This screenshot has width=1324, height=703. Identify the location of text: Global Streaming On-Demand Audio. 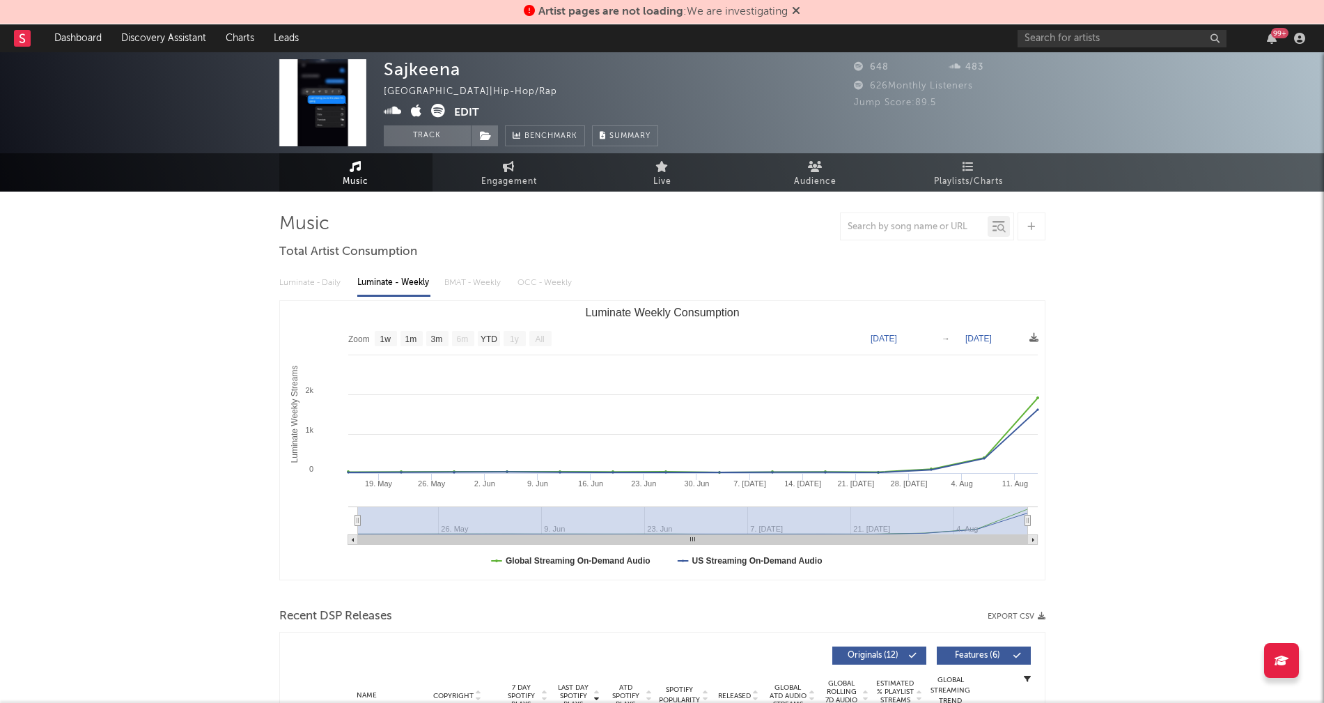
(578, 561).